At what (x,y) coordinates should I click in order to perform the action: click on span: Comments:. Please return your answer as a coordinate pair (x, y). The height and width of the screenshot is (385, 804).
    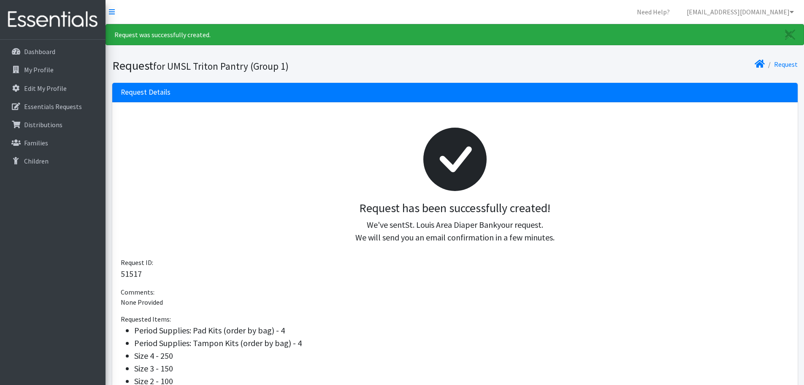
    Looking at the image, I should click on (138, 292).